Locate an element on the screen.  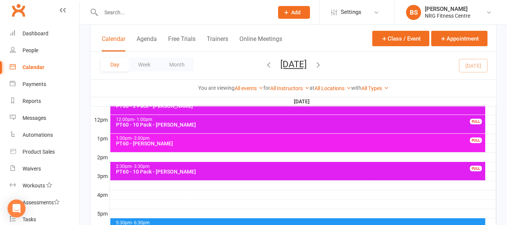
strong: at is located at coordinates (312, 88).